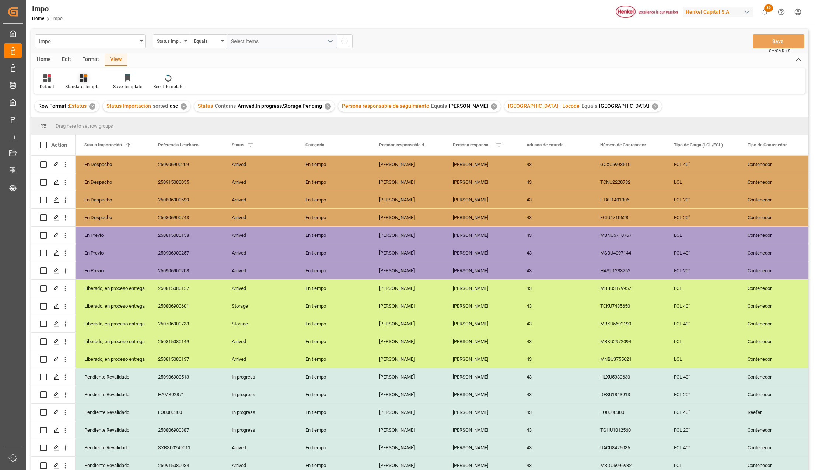  Describe the element at coordinates (647, 12) in the screenshot. I see `img: Henkel%20logo.jpg_1689854090.jpg` at that location.